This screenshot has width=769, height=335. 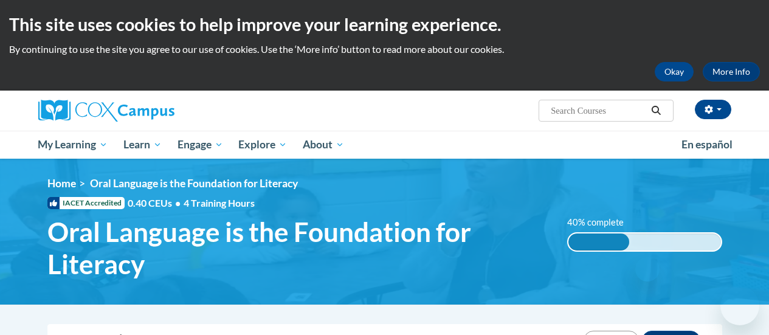 What do you see at coordinates (200, 145) in the screenshot?
I see `span: Engage` at bounding box center [200, 145].